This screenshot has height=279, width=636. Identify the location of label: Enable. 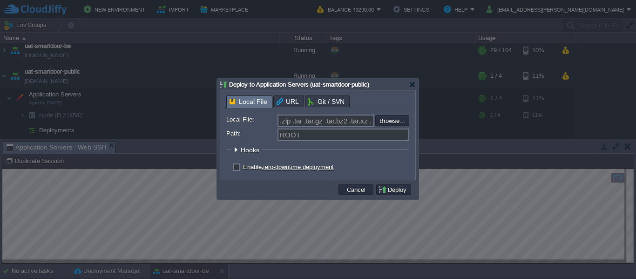
(288, 167).